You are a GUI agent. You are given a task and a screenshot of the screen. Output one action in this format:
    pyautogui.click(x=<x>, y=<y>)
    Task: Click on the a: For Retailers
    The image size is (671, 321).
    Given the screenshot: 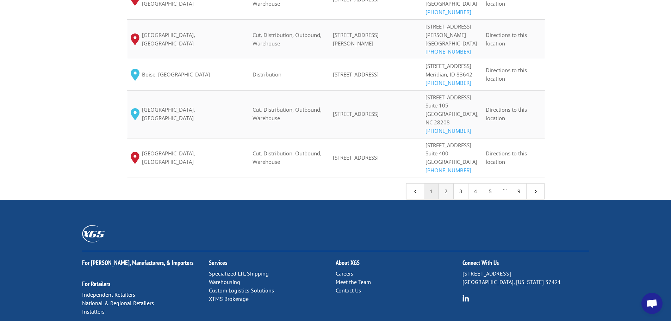 What is the action you would take?
    pyautogui.click(x=96, y=284)
    